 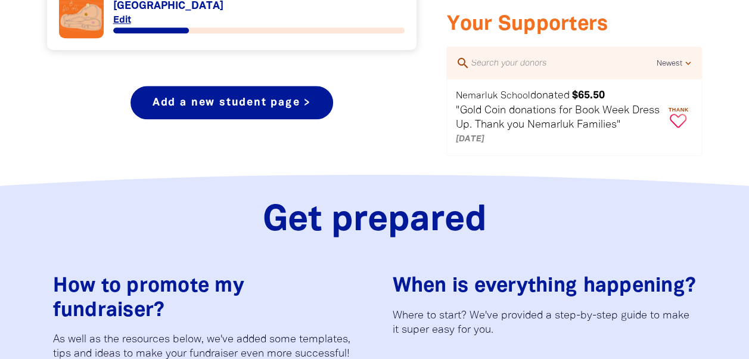 What do you see at coordinates (515, 96) in the screenshot?
I see `em: School` at bounding box center [515, 96].